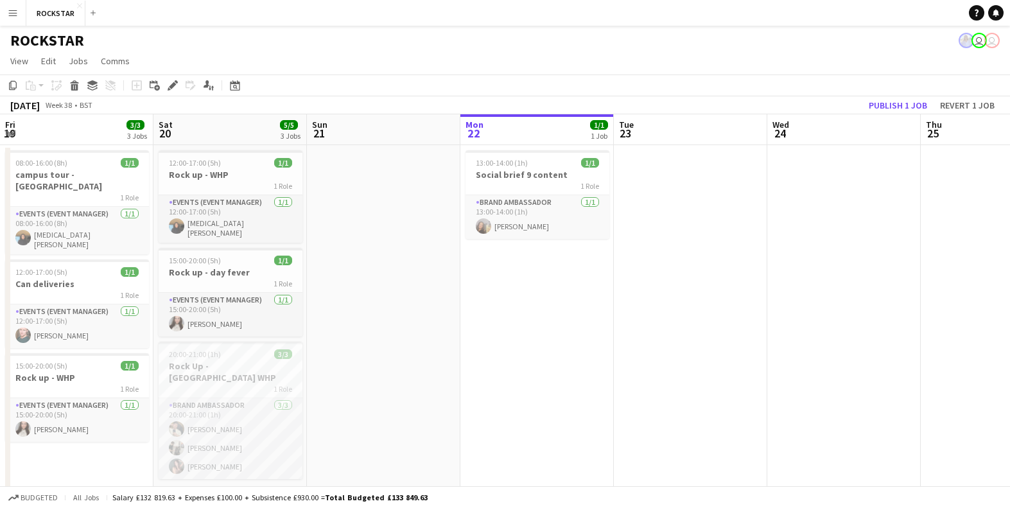  I want to click on span: Jobs, so click(78, 61).